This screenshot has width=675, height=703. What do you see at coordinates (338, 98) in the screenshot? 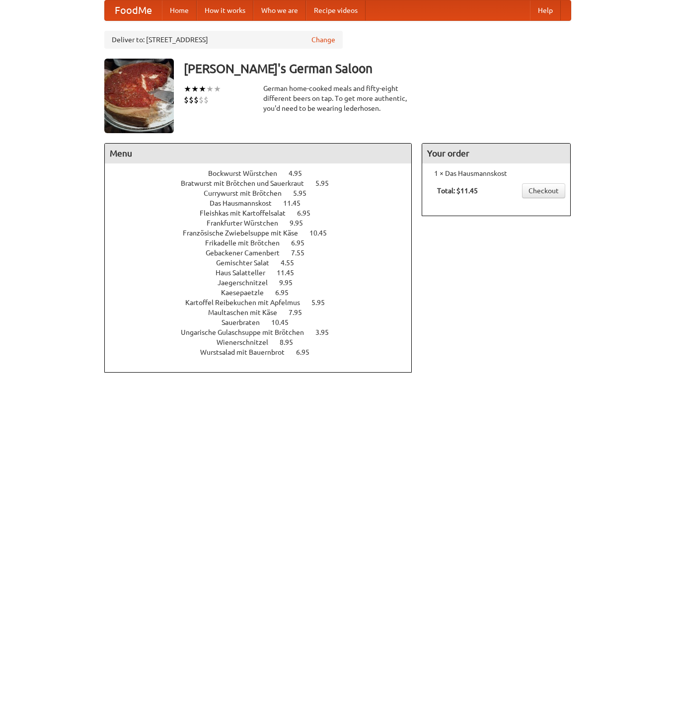
I see `div: German home-cooked meals and fifty-eight different beers on tap. To get more authentic, you'd nee...` at bounding box center [338, 98].